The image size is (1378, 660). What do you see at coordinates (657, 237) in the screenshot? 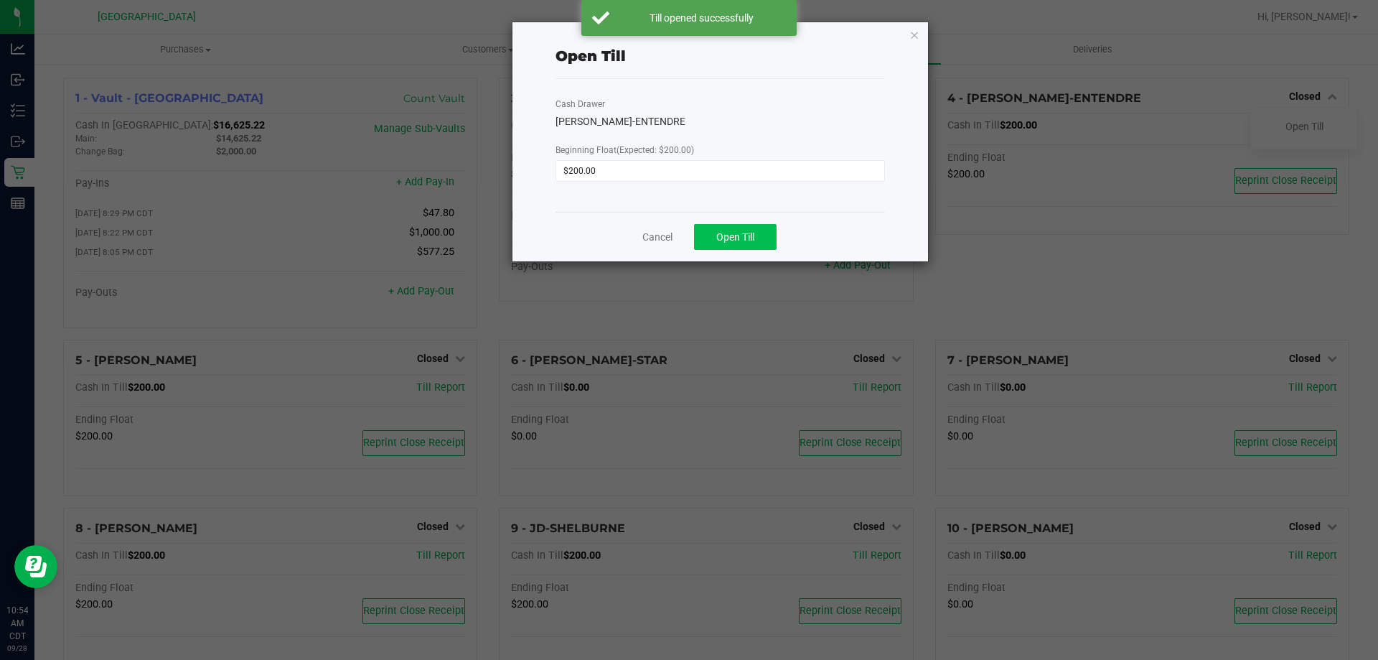
I see `a: Cancel` at bounding box center [657, 237].